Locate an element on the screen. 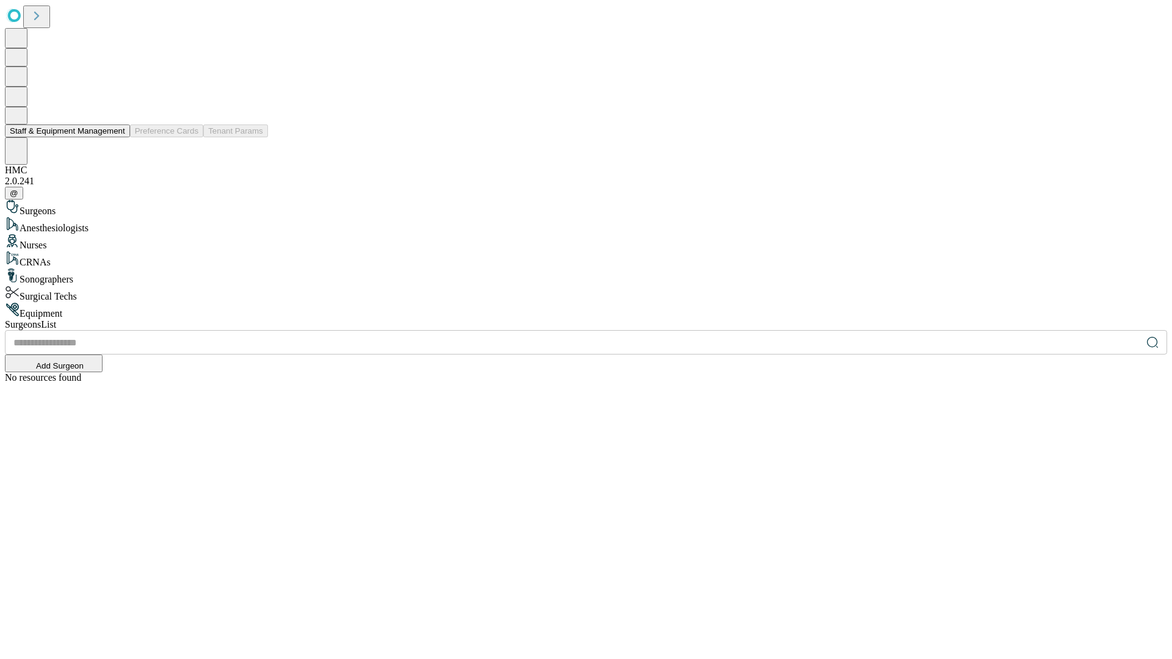  div: Surgeons is located at coordinates (586, 208).